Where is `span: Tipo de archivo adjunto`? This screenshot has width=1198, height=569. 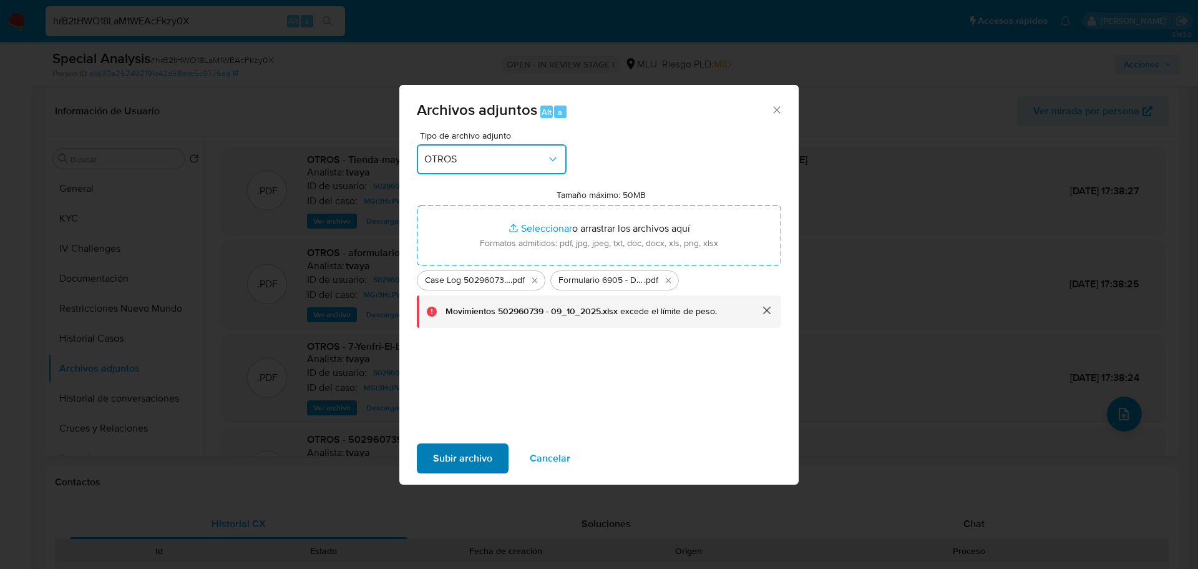
span: Tipo de archivo adjunto is located at coordinates (495, 135).